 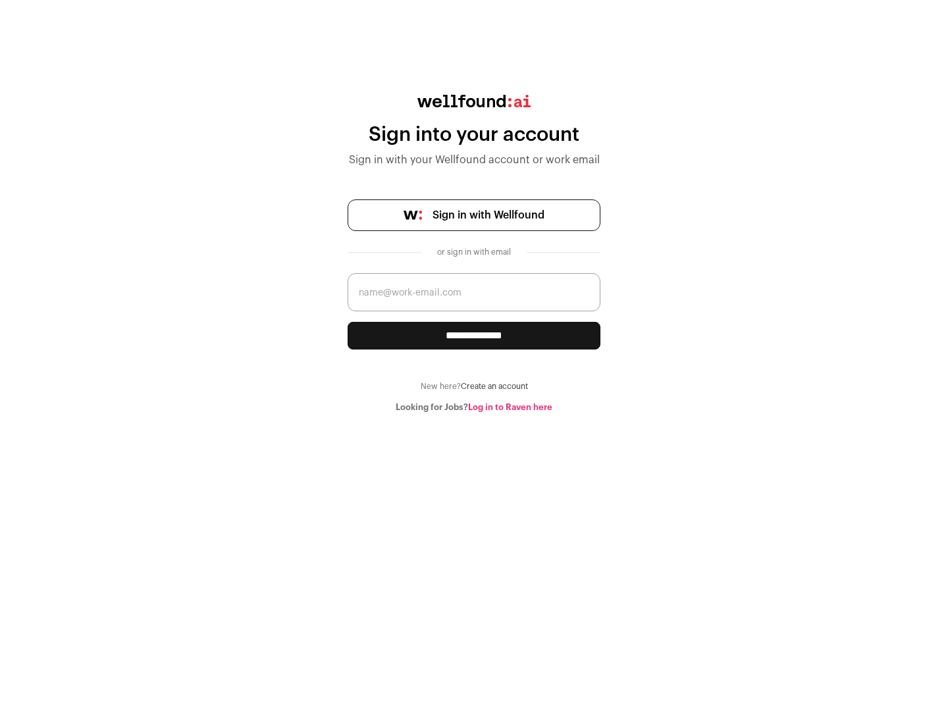 I want to click on div: or sign in with email, so click(x=474, y=252).